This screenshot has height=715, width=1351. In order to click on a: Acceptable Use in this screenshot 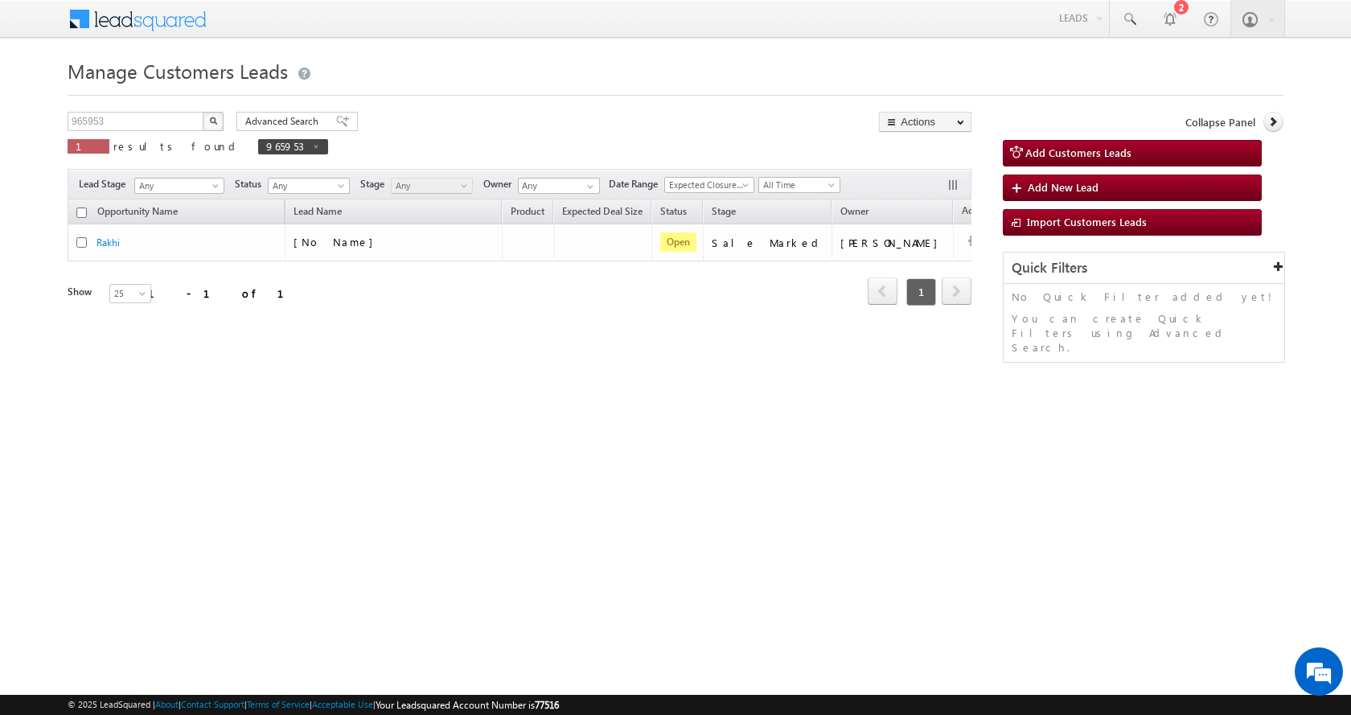, I will do `click(342, 703)`.